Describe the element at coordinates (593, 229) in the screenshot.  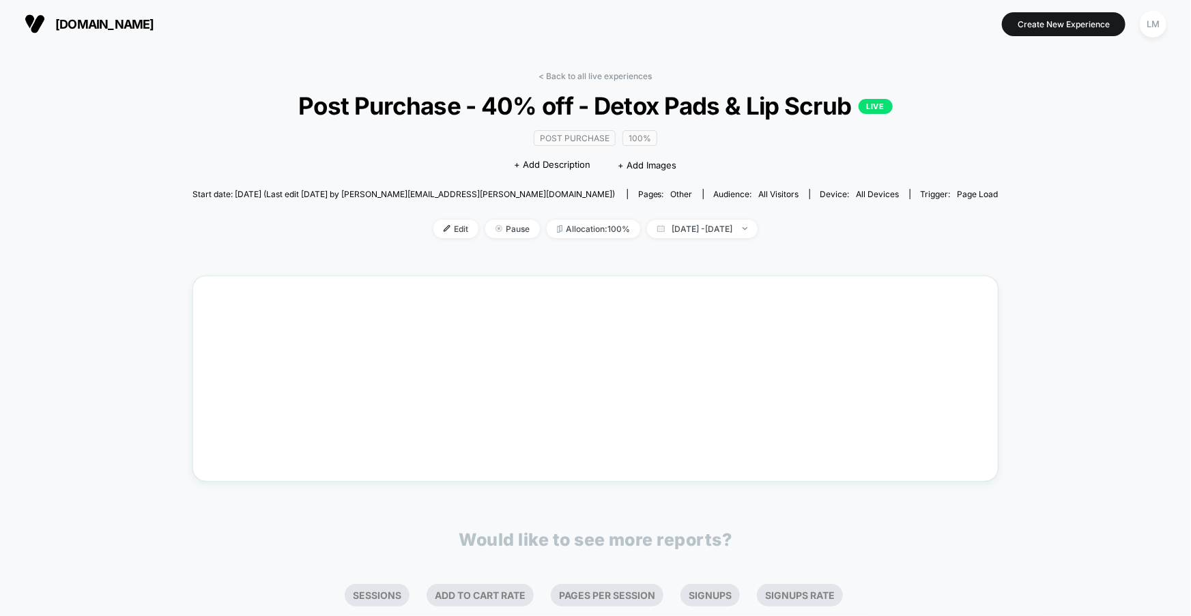
I see `span: Allocation: 100%` at that location.